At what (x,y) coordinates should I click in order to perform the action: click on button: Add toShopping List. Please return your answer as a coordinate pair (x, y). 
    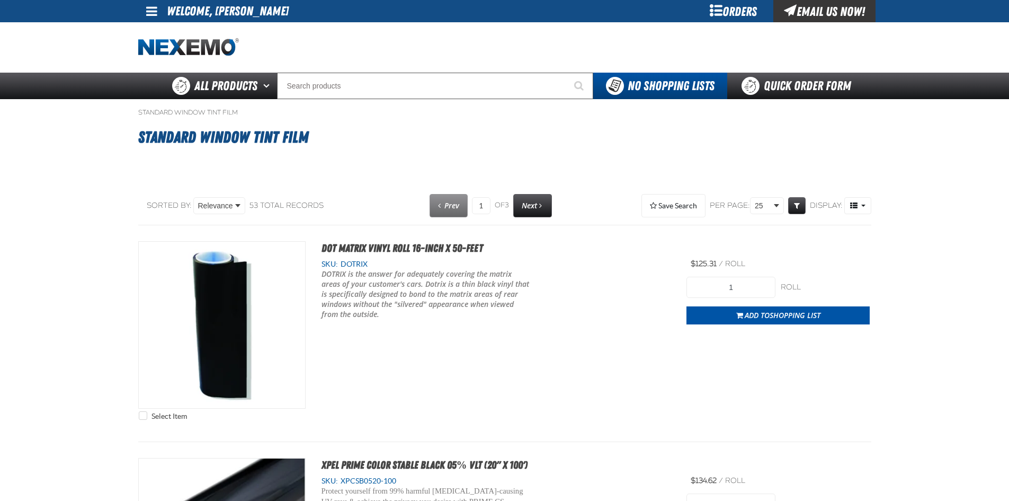
    Looking at the image, I should click on (778, 315).